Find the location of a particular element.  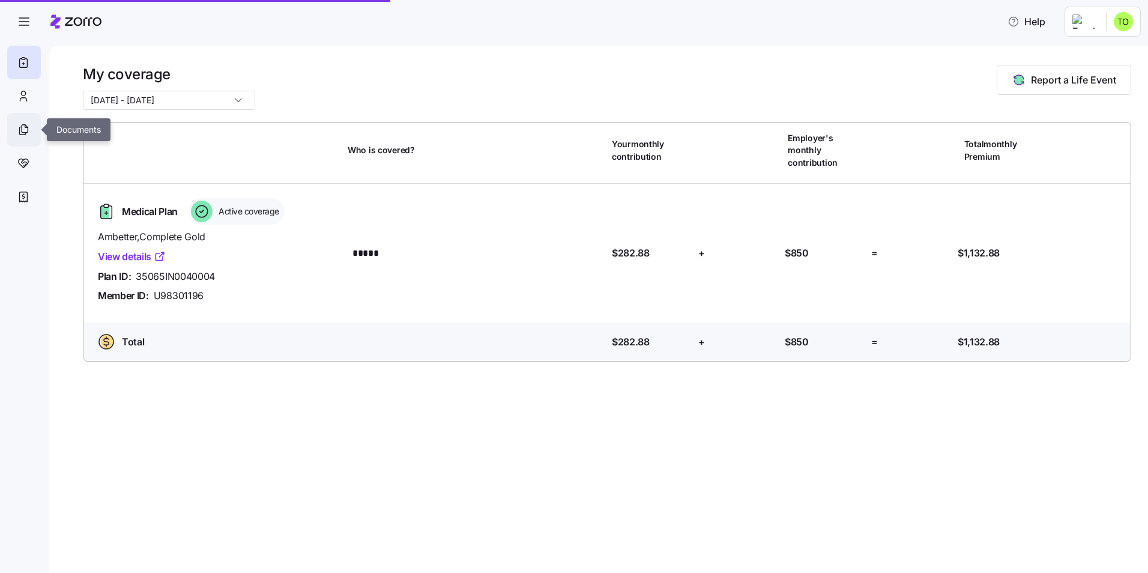

span: Who is covered? is located at coordinates (381, 150).